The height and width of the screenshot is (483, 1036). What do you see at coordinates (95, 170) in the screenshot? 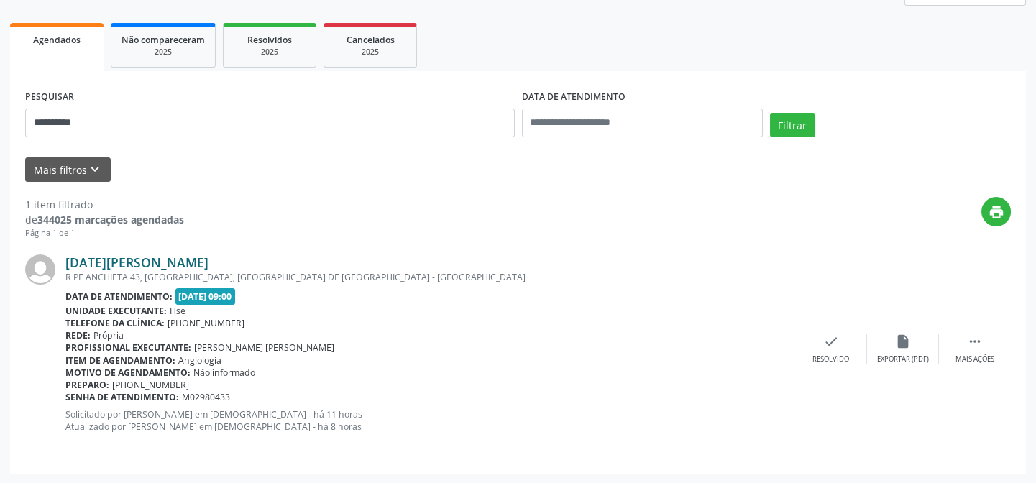
I see `i: keyboard_arrow_down` at bounding box center [95, 170].